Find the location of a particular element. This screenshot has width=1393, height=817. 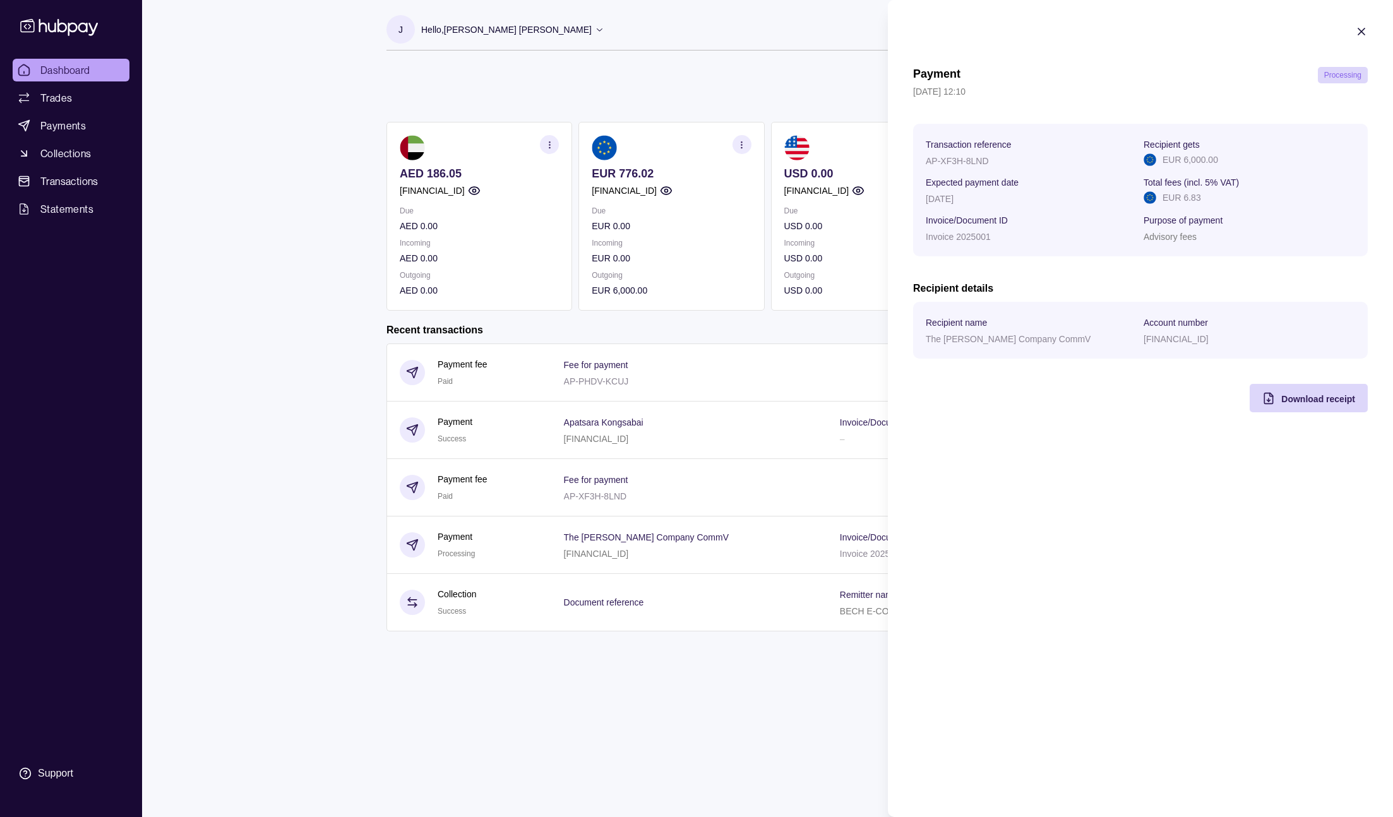

p: Expected payment date is located at coordinates (972, 182).